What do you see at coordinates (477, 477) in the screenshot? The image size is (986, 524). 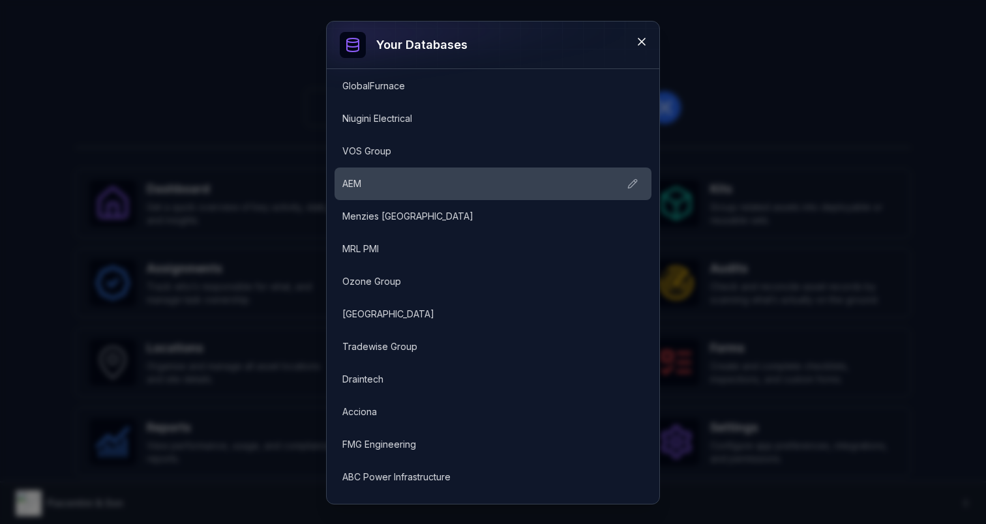 I see `a: ABC Power Infrastructure` at bounding box center [477, 477].